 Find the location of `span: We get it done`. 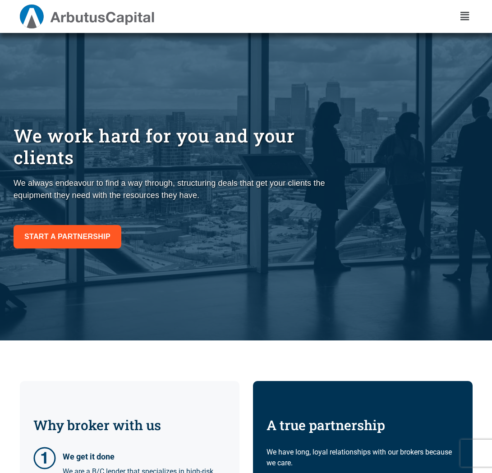

span: We get it done is located at coordinates (88, 456).